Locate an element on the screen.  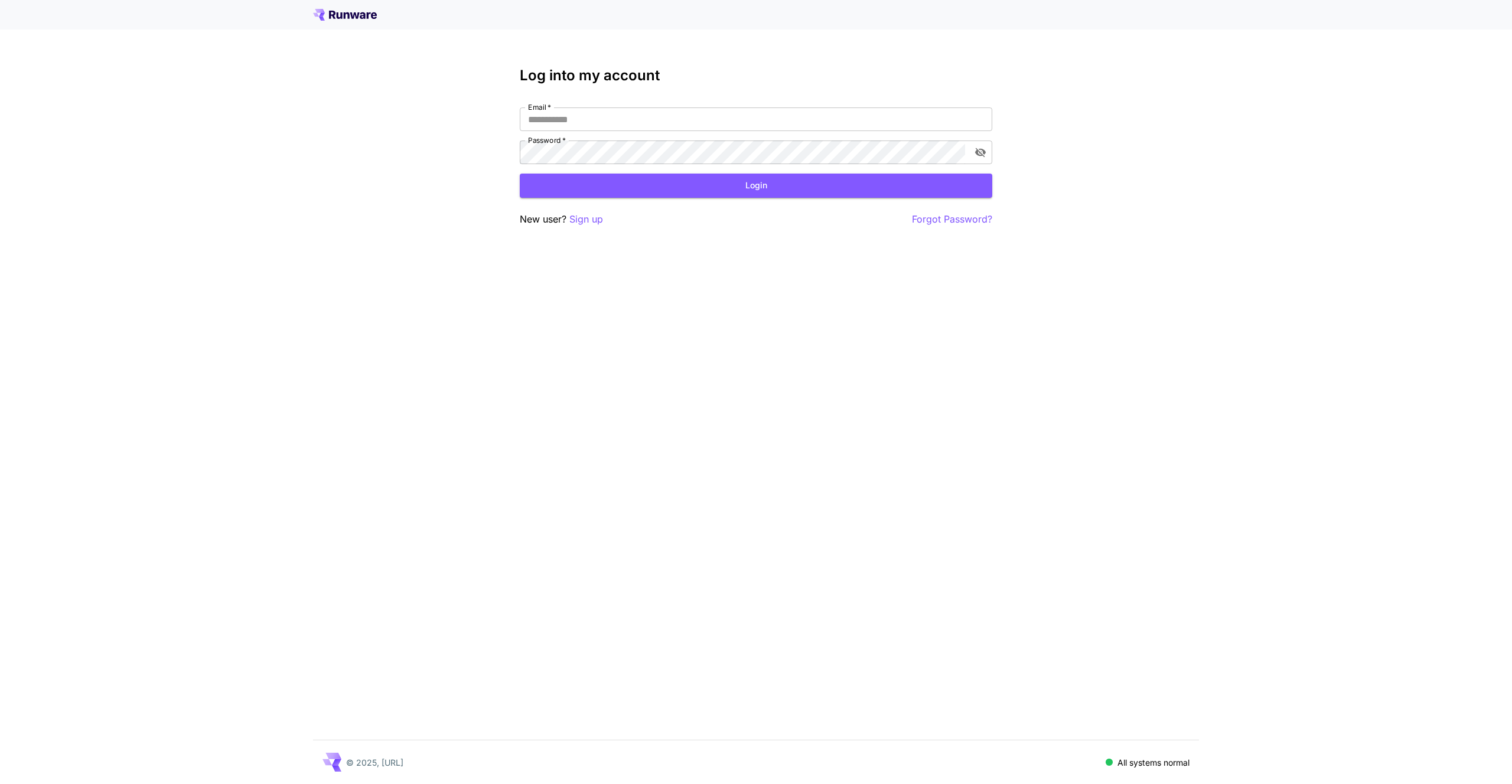
p: New user? is located at coordinates (562, 219).